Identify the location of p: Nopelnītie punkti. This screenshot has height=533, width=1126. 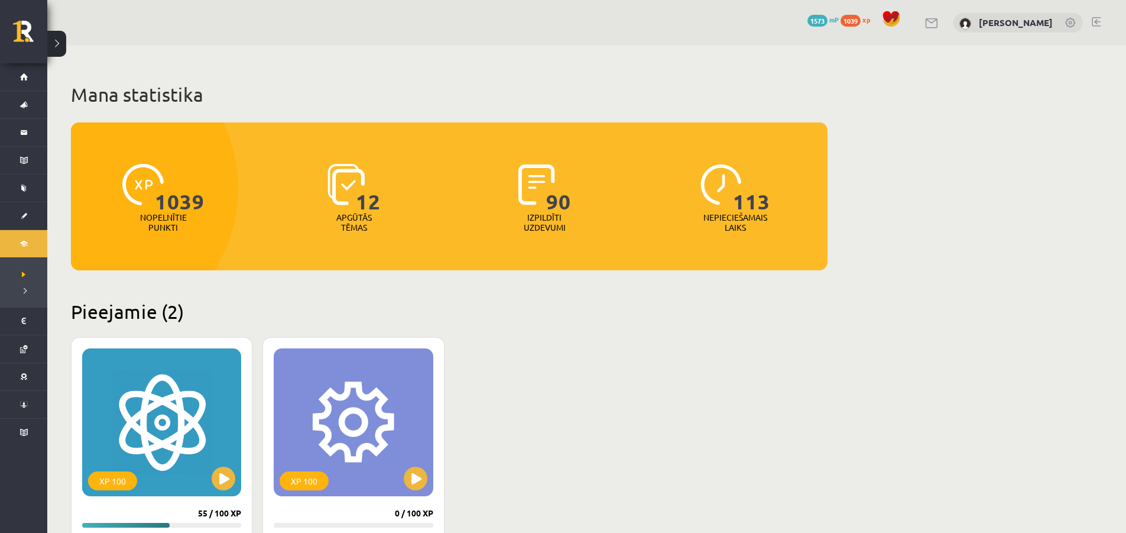
(163, 222).